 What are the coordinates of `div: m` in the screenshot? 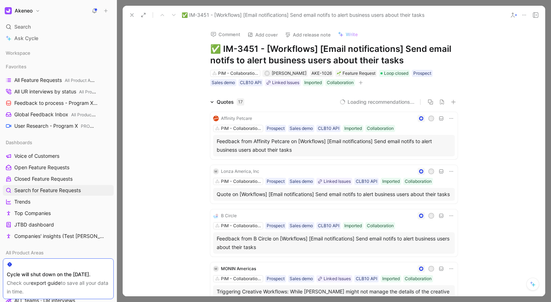 It's located at (216, 171).